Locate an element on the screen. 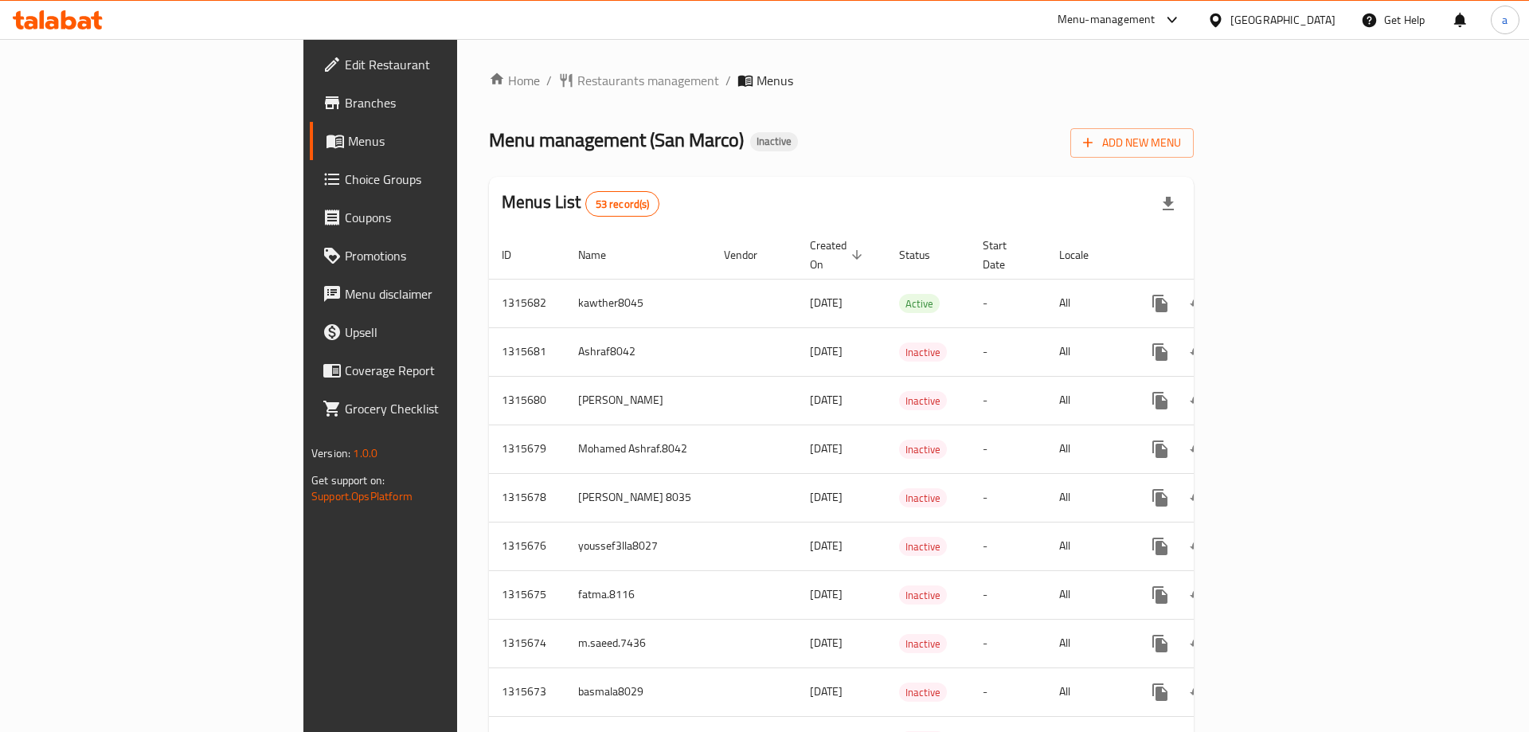 The height and width of the screenshot is (732, 1529). span: Start Date is located at coordinates (1005, 255).